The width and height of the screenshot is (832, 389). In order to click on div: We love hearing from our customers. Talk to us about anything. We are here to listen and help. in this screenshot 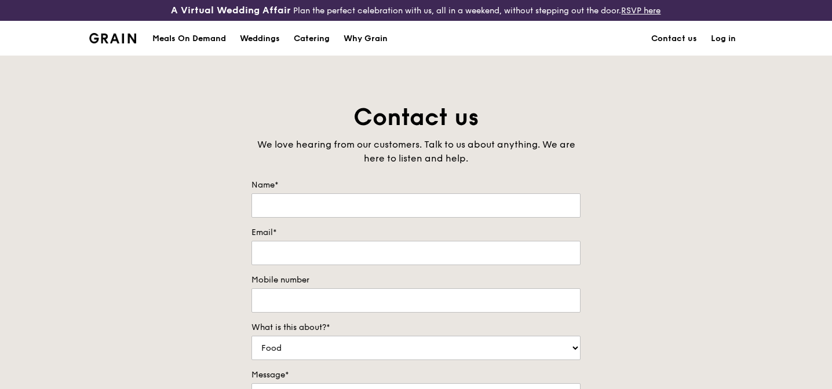, I will do `click(416, 152)`.